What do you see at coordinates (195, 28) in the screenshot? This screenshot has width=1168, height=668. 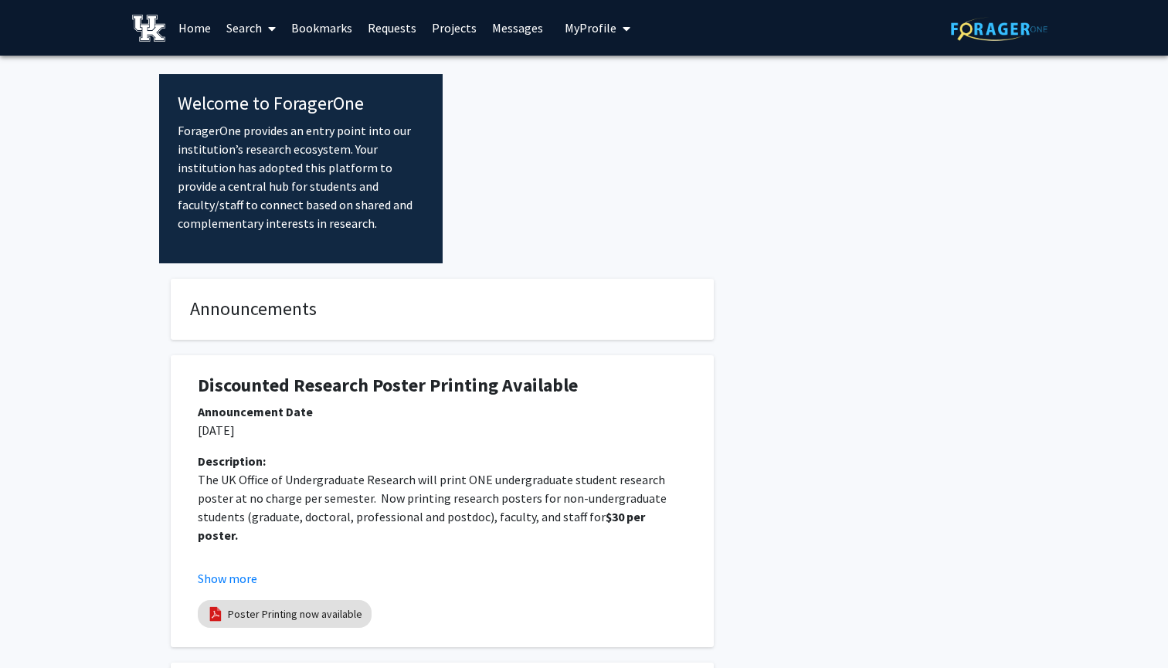 I see `a: Home` at bounding box center [195, 28].